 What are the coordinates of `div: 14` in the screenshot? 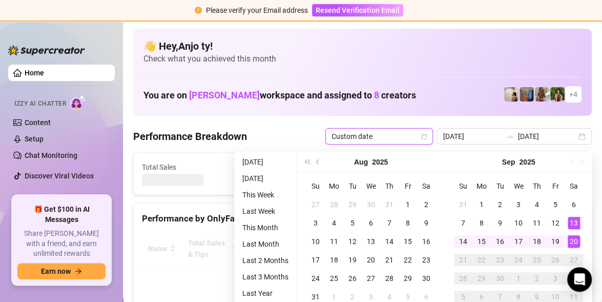 It's located at (389, 241).